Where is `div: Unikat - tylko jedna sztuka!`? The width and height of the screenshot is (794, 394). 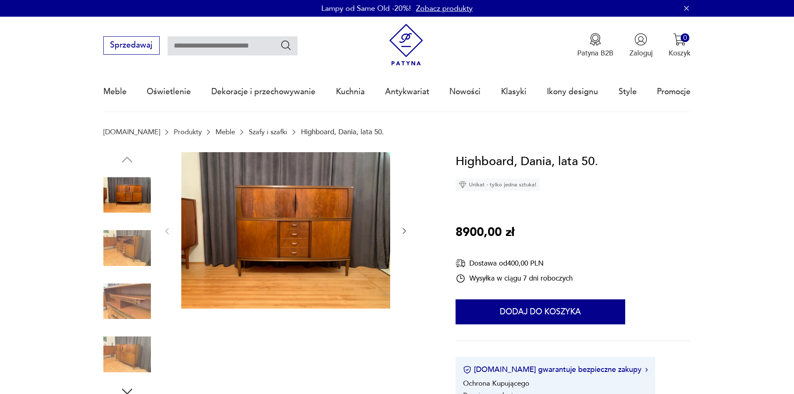 div: Unikat - tylko jedna sztuka! is located at coordinates (498, 185).